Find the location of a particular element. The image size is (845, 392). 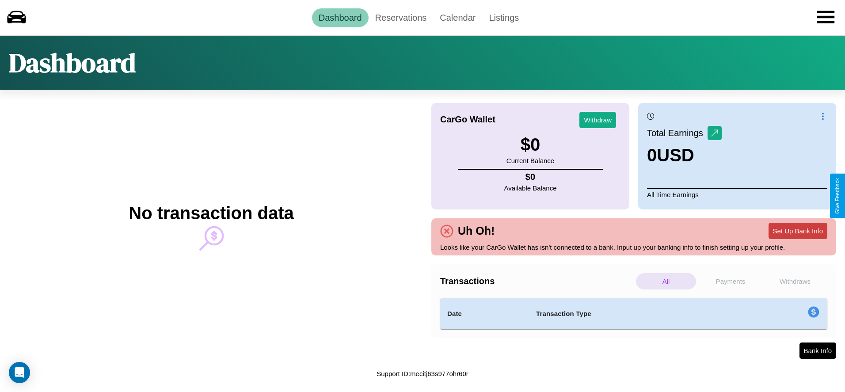

h4: Uh Oh! is located at coordinates (476, 231).